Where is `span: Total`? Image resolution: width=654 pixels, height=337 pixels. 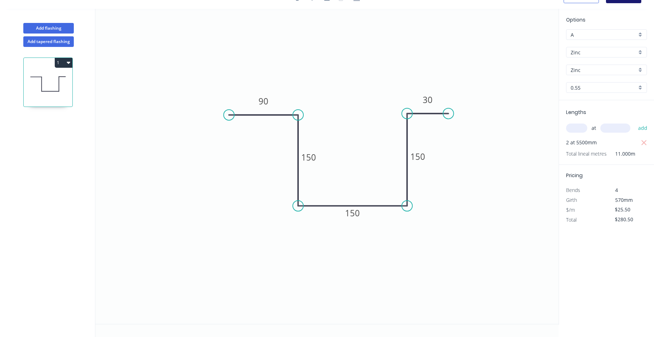
span: Total is located at coordinates (571, 220).